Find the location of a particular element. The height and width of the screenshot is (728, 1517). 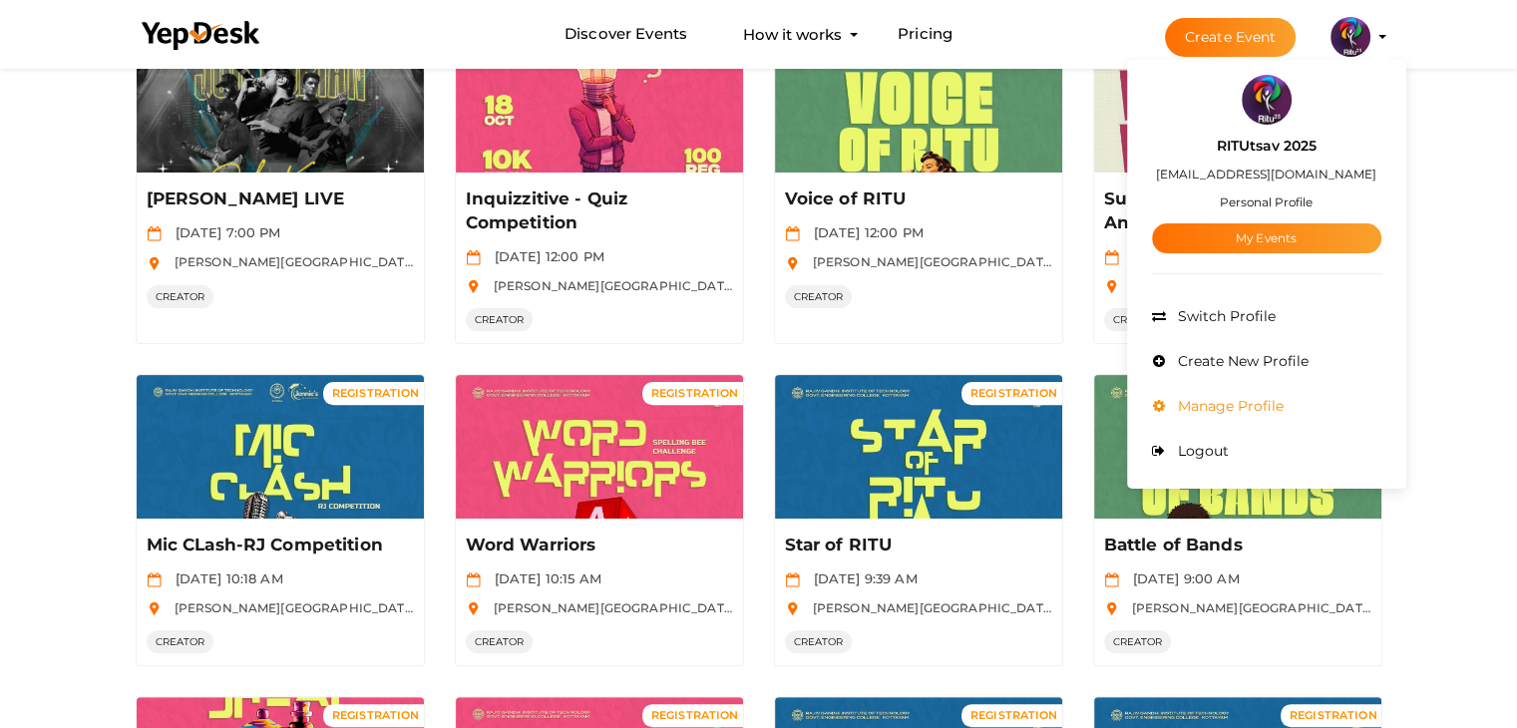

span: Create New Profile is located at coordinates (1240, 361).